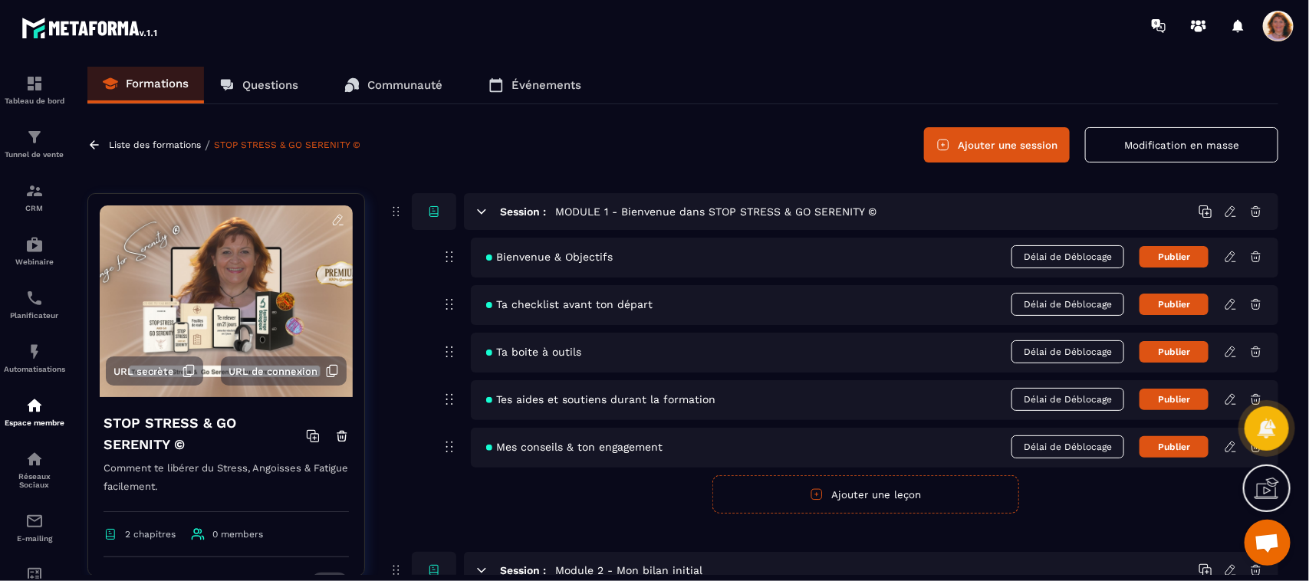 The height and width of the screenshot is (581, 1309). I want to click on img: social-network, so click(35, 459).